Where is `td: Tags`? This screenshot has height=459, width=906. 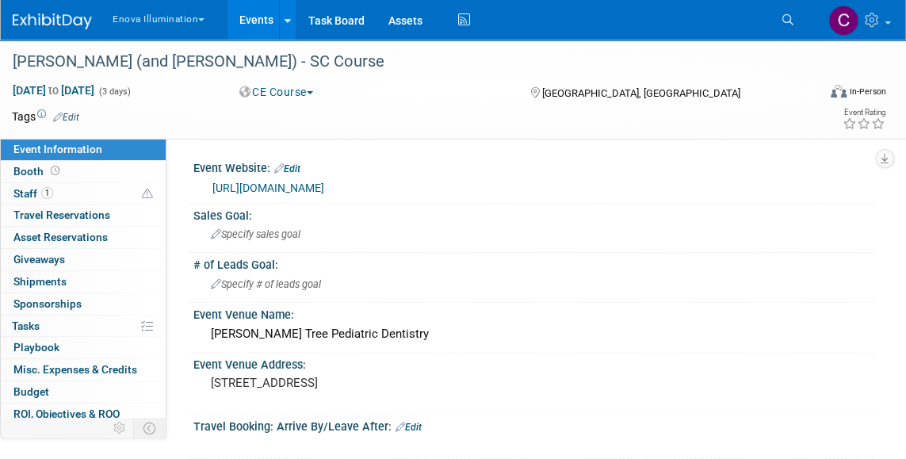 td: Tags is located at coordinates (45, 116).